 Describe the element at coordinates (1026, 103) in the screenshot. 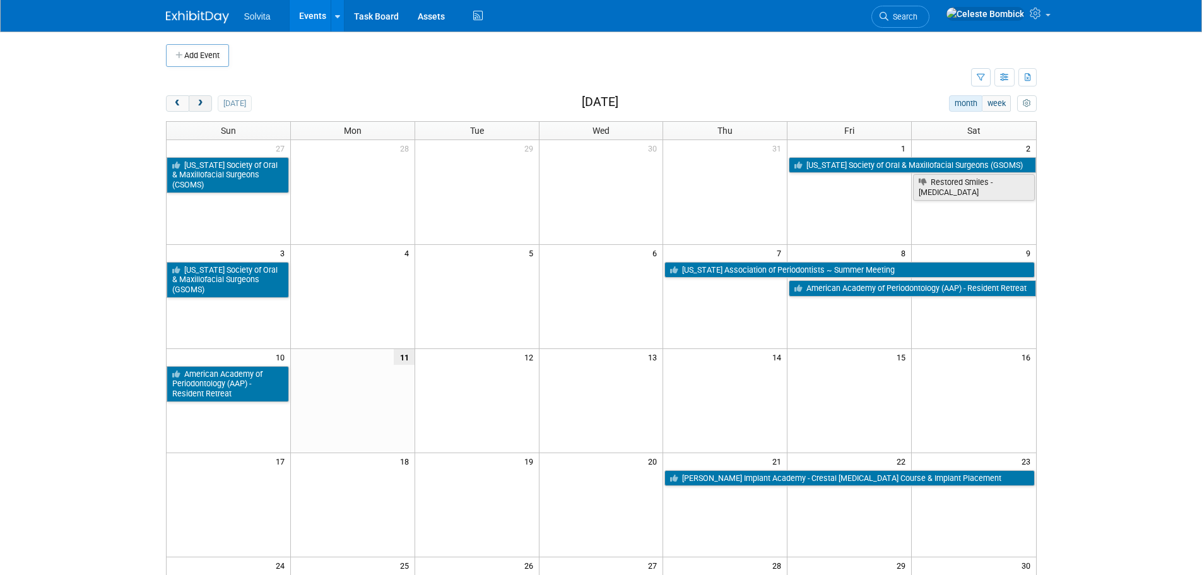

I see `i: Personalize Calendar` at that location.